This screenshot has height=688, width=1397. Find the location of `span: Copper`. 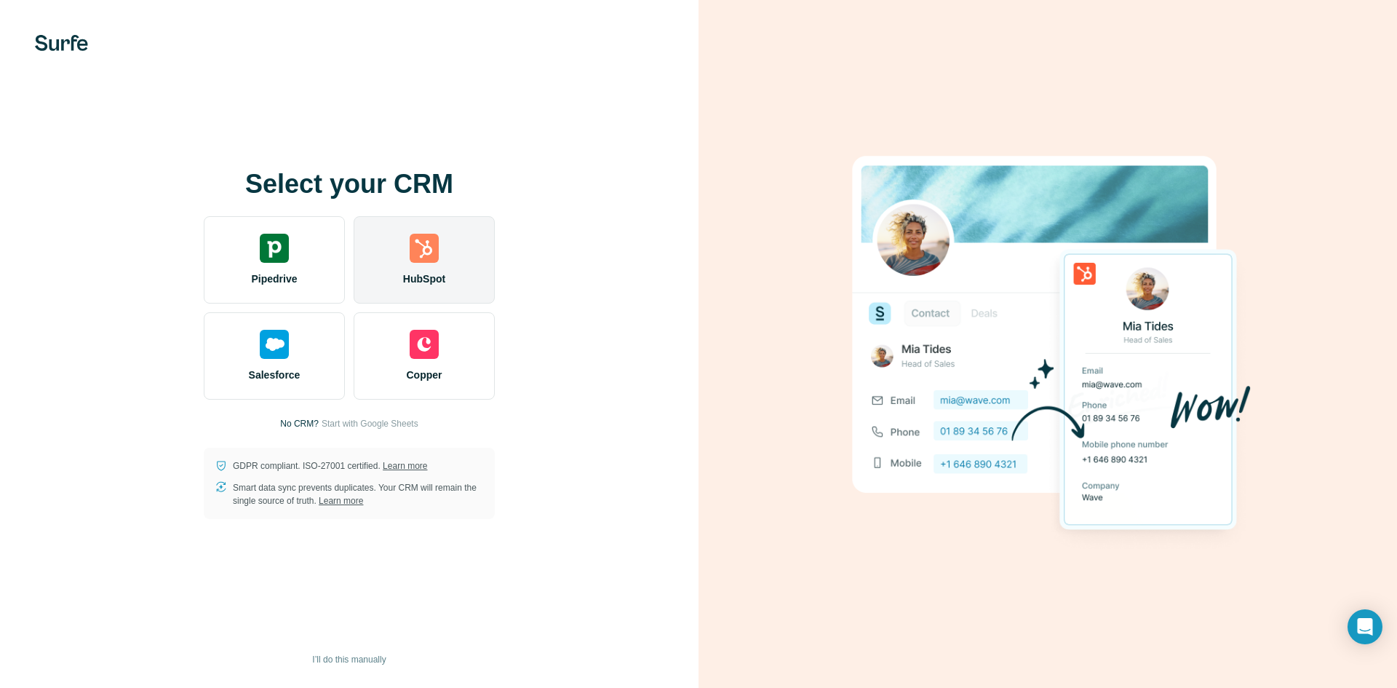

span: Copper is located at coordinates (424, 375).